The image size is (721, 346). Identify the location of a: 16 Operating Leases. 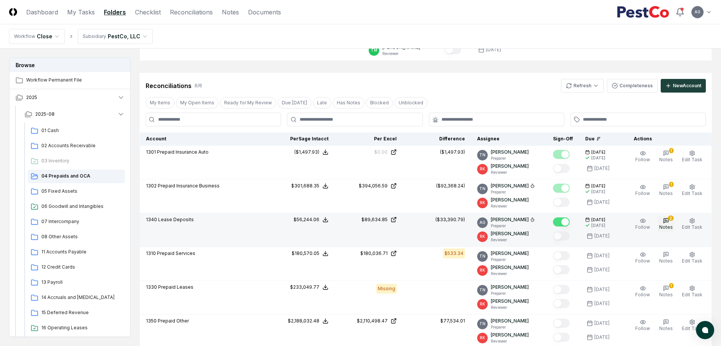
(76, 328).